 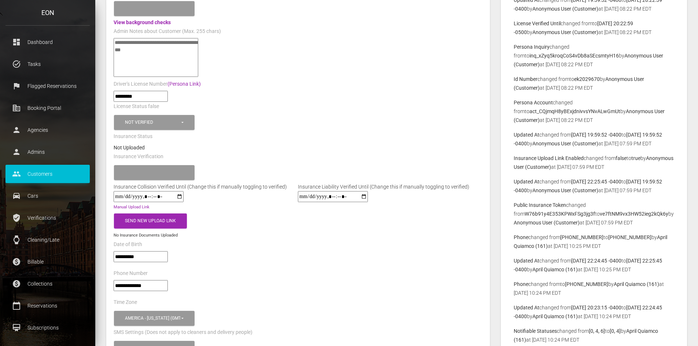 I want to click on p: Flagged Reservations, so click(x=48, y=86).